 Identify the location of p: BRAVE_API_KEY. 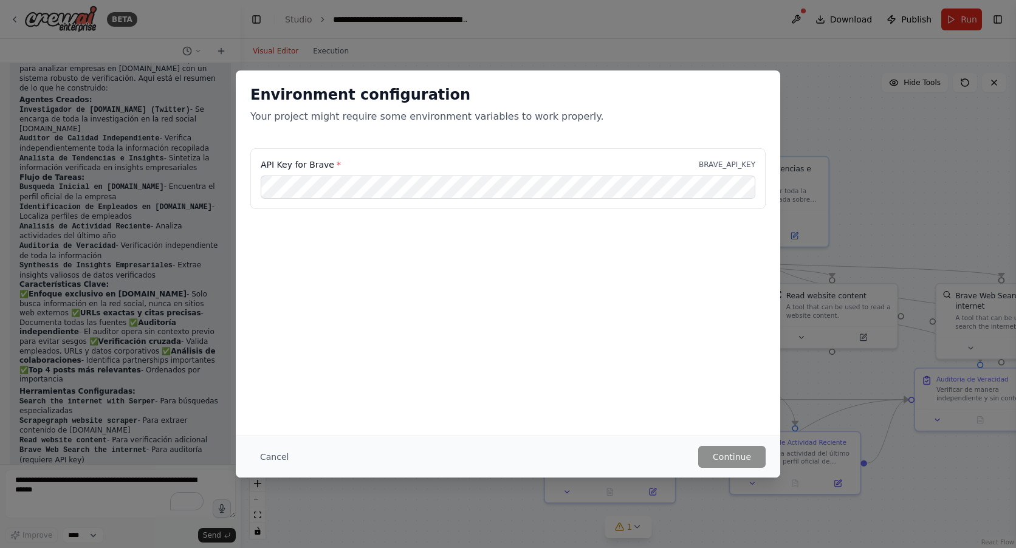
(727, 165).